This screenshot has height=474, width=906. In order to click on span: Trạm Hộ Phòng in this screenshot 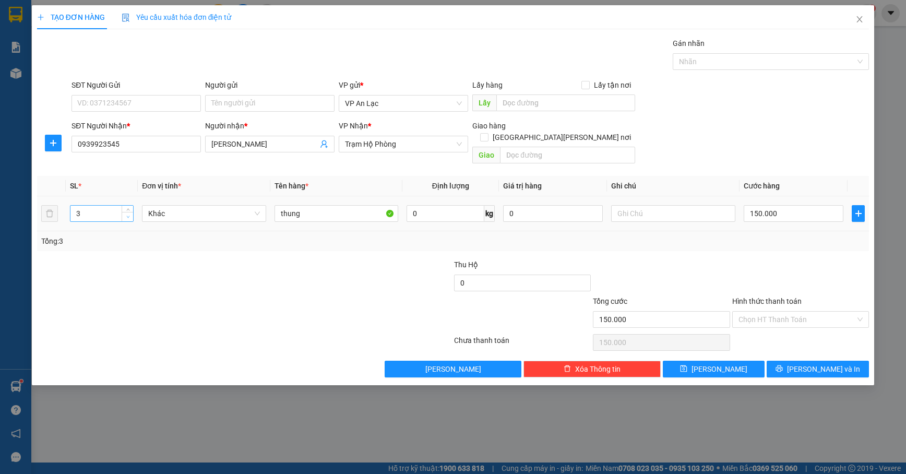, I will do `click(403, 144)`.